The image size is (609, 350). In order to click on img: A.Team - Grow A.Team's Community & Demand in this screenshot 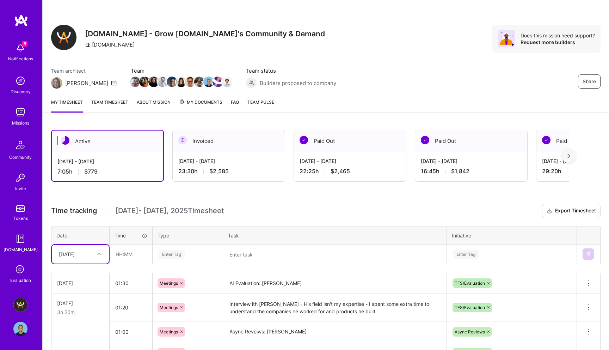, I will do `click(20, 305)`.